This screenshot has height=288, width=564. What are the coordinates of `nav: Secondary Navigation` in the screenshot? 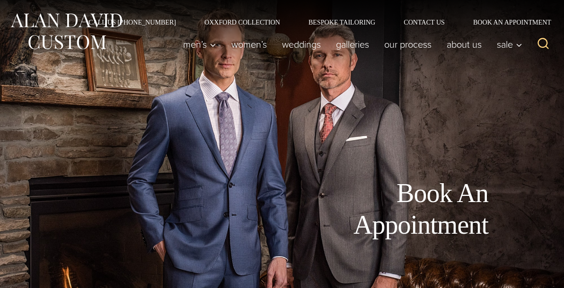 It's located at (314, 22).